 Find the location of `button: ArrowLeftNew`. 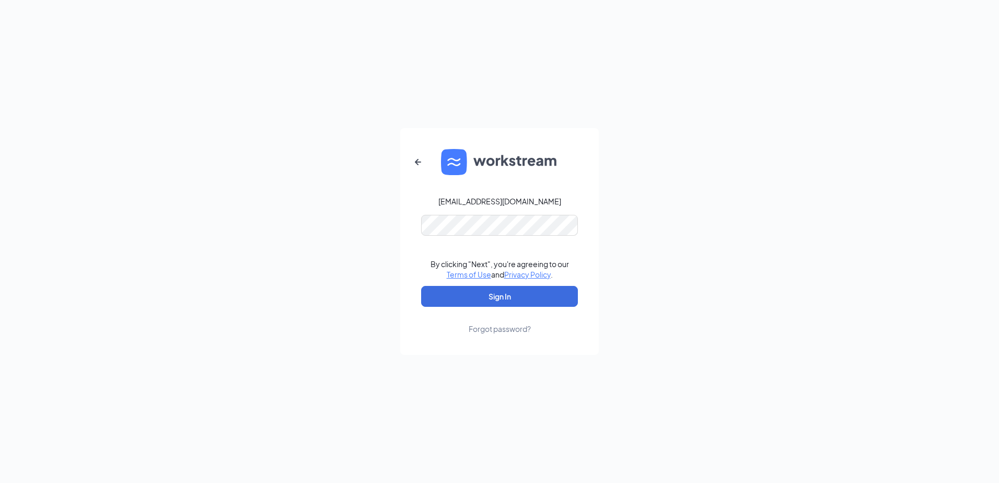

button: ArrowLeftNew is located at coordinates (418, 162).